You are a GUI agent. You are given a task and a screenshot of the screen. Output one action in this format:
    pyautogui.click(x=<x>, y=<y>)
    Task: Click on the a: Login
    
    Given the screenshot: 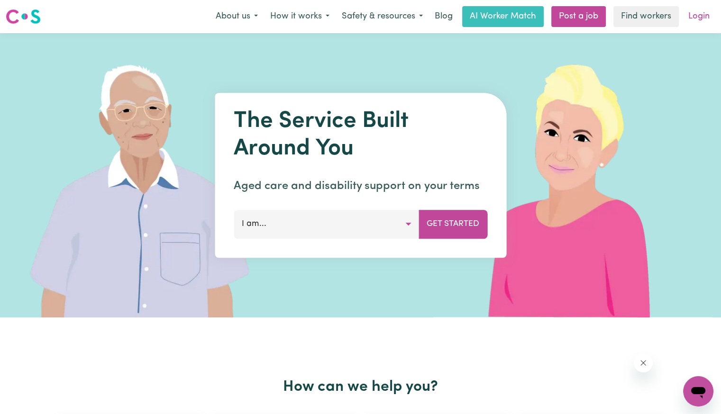 What is the action you would take?
    pyautogui.click(x=699, y=17)
    